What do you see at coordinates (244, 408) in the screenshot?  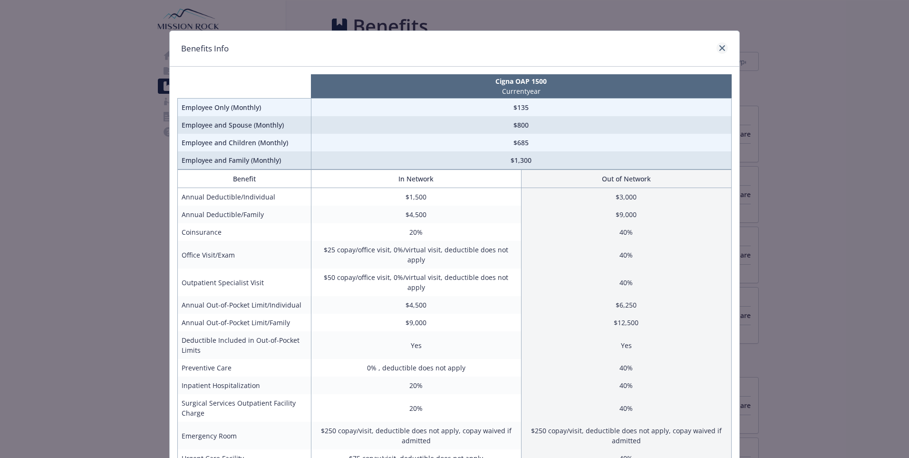 I see `td: Surgical Services Outpatient Facility Charge` at bounding box center [244, 408].